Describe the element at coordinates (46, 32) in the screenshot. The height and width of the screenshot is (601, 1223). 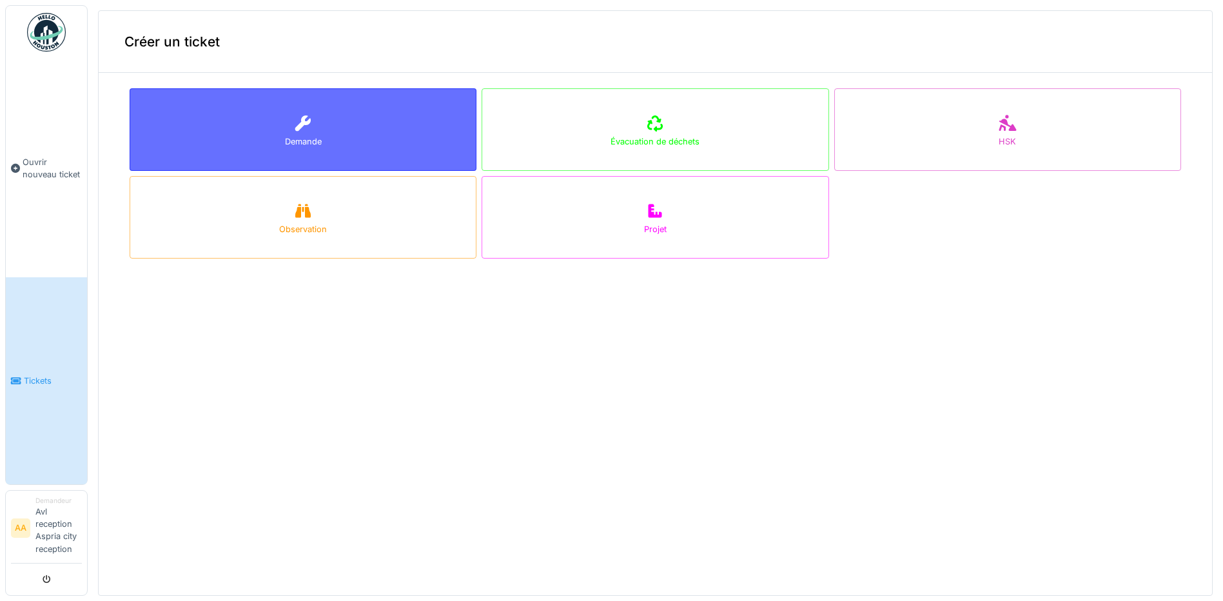
I see `img: Badge_color-CXgf-gQk.svg` at that location.